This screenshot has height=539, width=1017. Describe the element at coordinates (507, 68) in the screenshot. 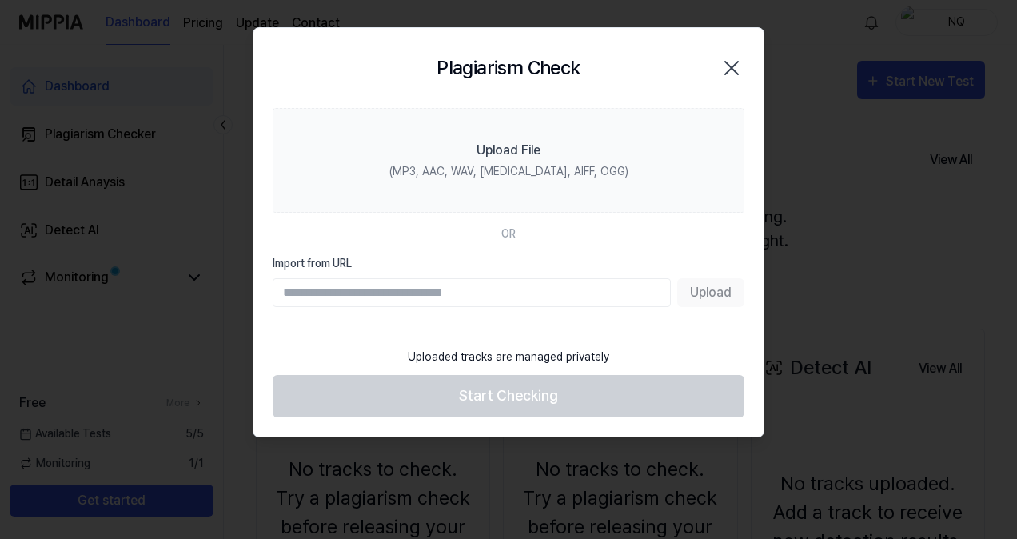

I see `h2: Plagiarism Check` at that location.